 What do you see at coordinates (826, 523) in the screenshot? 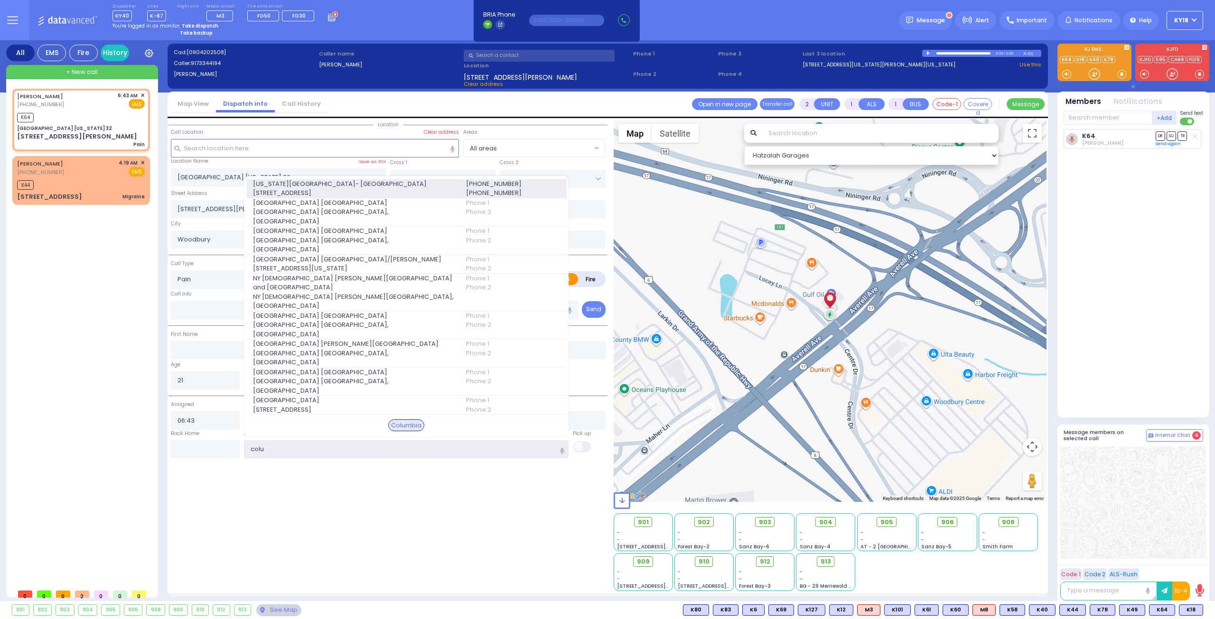
I see `span: 904` at bounding box center [826, 523].